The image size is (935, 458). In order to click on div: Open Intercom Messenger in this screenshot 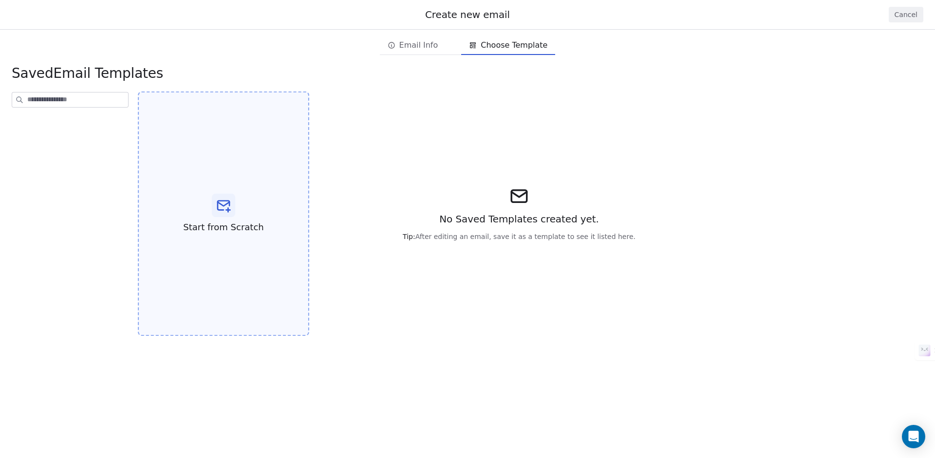, I will do `click(913, 437)`.